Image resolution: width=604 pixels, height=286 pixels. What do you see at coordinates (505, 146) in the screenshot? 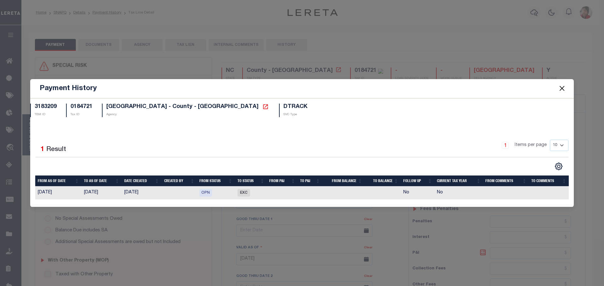
I see `a: 1` at bounding box center [505, 146].